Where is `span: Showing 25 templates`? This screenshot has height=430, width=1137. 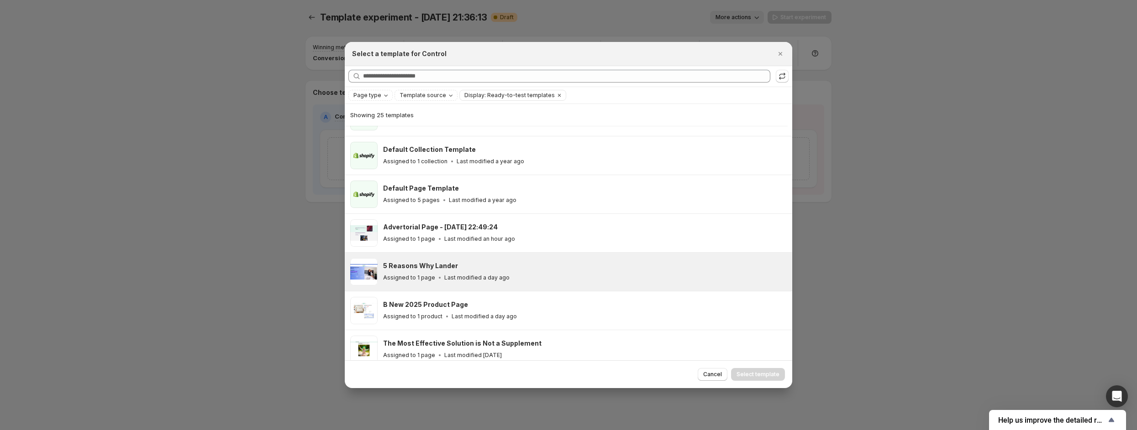
span: Showing 25 templates is located at coordinates (382, 115).